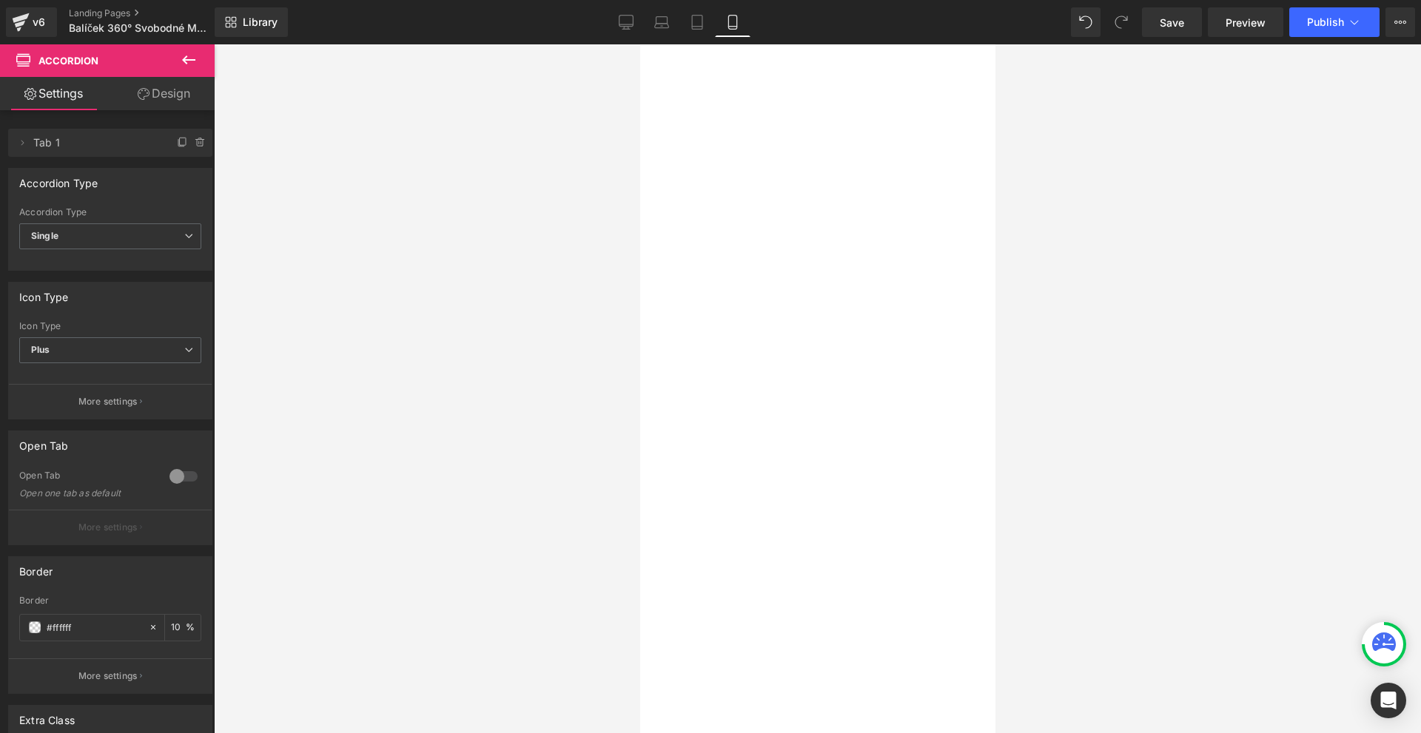 This screenshot has height=733, width=1421. What do you see at coordinates (38, 22) in the screenshot?
I see `div: v6` at bounding box center [38, 22].